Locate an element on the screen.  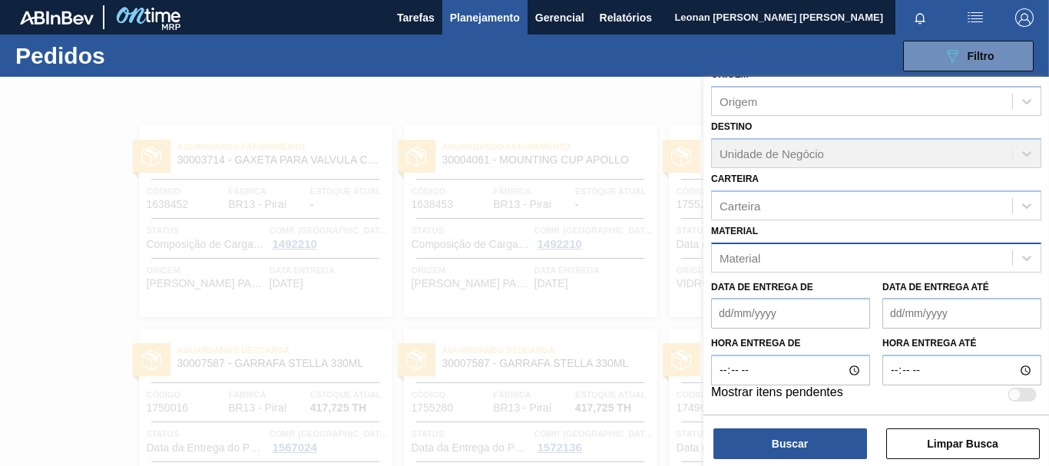
img: TNhmsLtSVTkK8tSr43FrP2fwEKptu5GPRR3wAAAABJRU5ErkJggg== is located at coordinates (57, 18).